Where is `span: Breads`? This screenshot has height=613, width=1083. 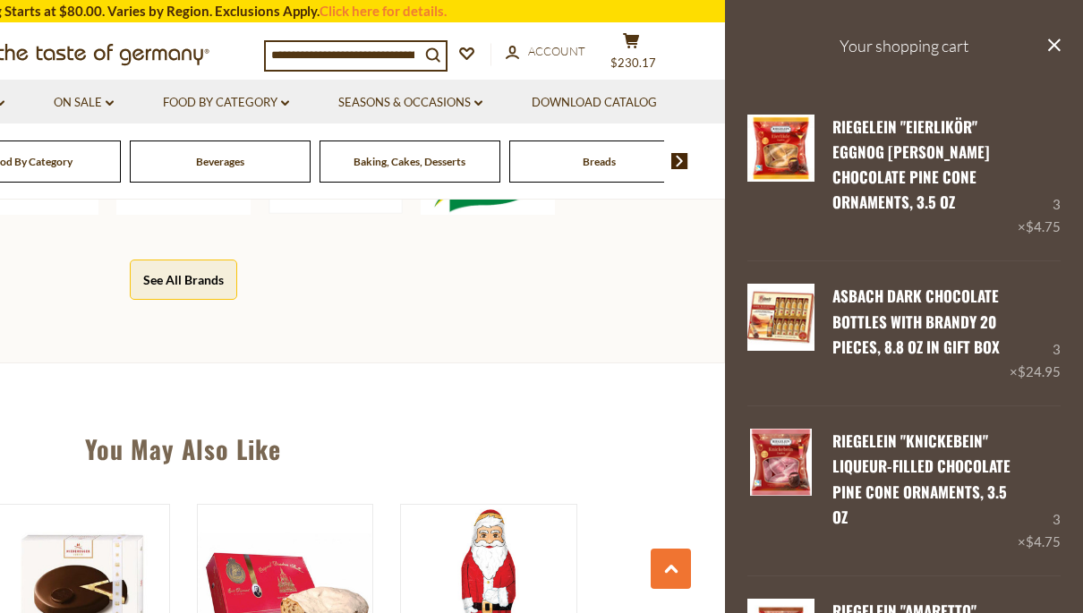 span: Breads is located at coordinates (599, 161).